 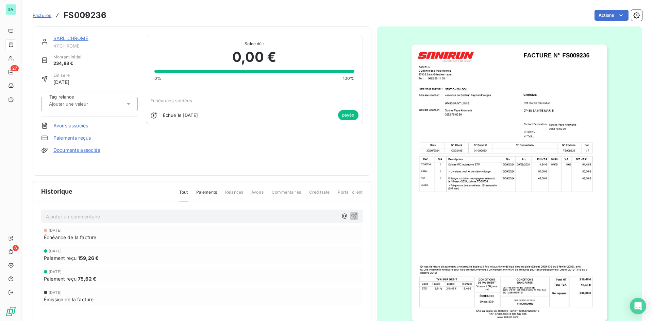 What do you see at coordinates (62, 75) in the screenshot?
I see `span: Émise le` at bounding box center [62, 75].